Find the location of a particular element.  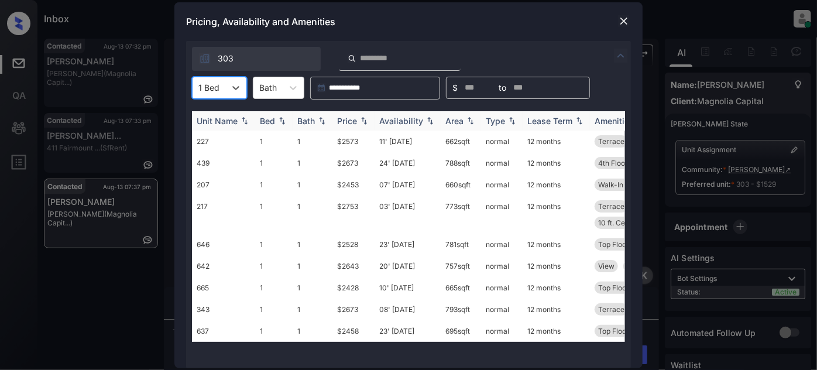

div: Area is located at coordinates (454, 120).